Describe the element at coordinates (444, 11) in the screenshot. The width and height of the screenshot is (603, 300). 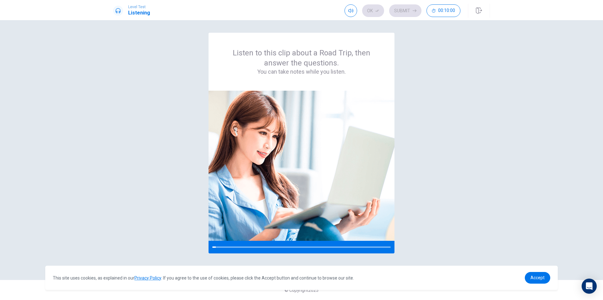
I see `button: 00:10:00` at that location.